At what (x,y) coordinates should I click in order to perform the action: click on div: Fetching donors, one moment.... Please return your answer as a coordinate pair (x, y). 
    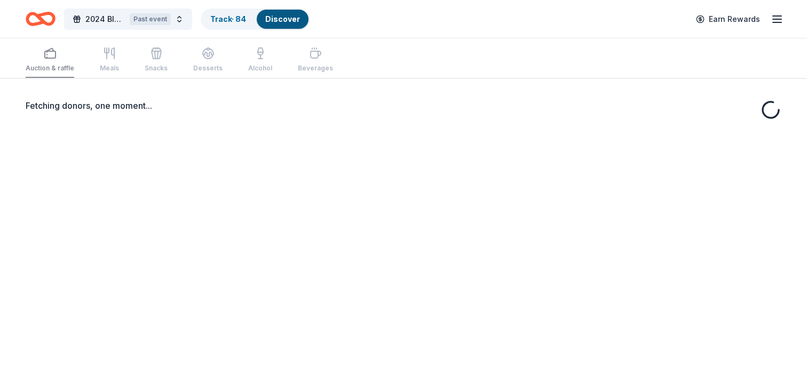
    Looking at the image, I should click on (404, 106).